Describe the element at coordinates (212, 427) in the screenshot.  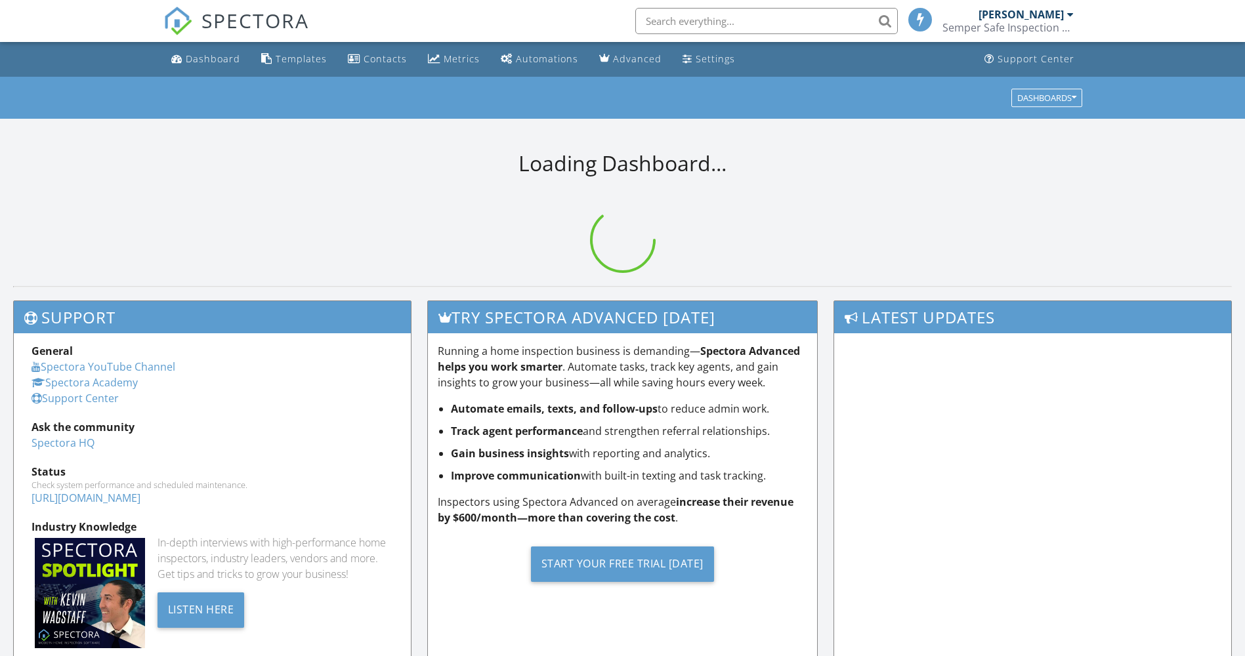
I see `div: Ask the community` at that location.